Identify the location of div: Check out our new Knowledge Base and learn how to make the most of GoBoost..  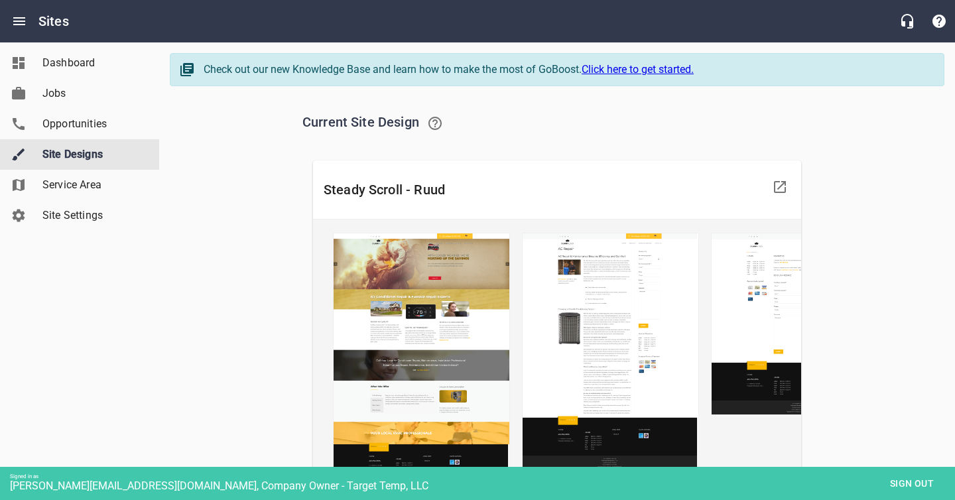
(567, 70).